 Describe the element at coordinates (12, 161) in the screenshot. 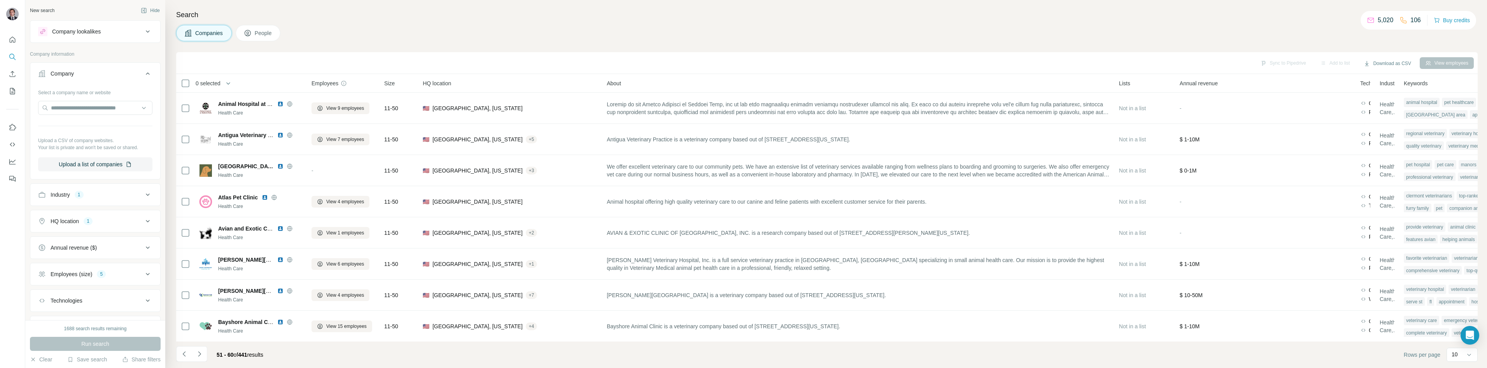

I see `button: Dashboard` at that location.